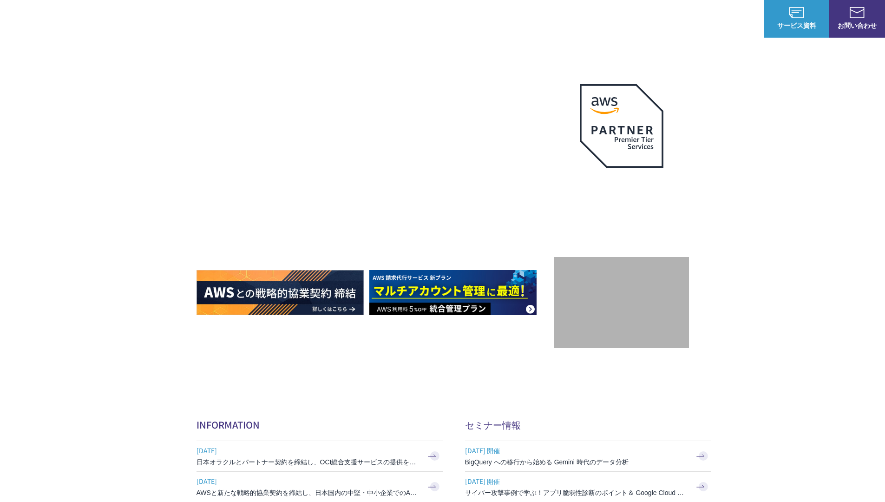 Image resolution: width=885 pixels, height=502 pixels. Describe the element at coordinates (621, 305) in the screenshot. I see `img: 契約件数` at that location.